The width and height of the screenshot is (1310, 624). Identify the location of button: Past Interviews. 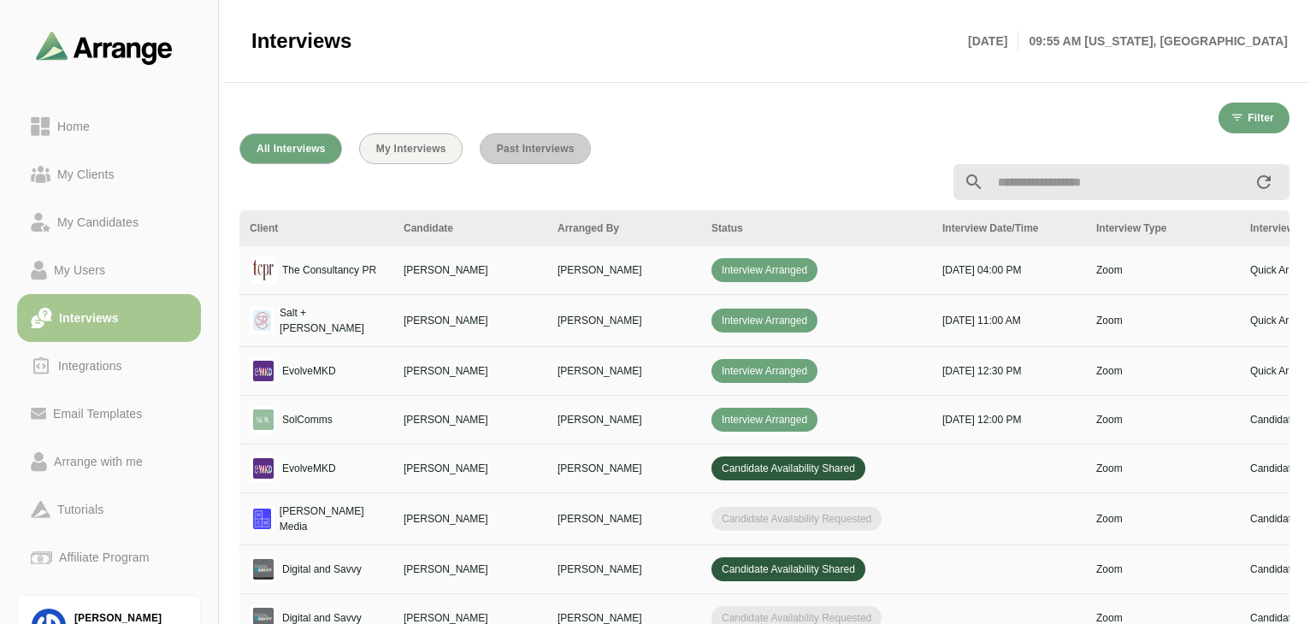
(535, 149).